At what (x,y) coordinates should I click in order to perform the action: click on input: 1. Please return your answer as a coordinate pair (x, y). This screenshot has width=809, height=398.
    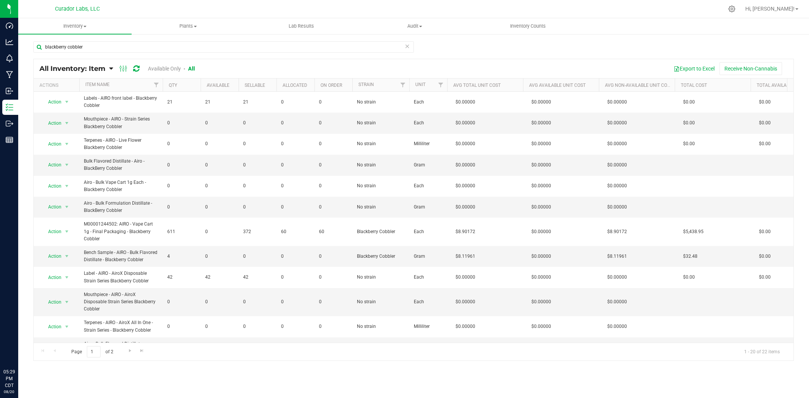
    Looking at the image, I should click on (94, 352).